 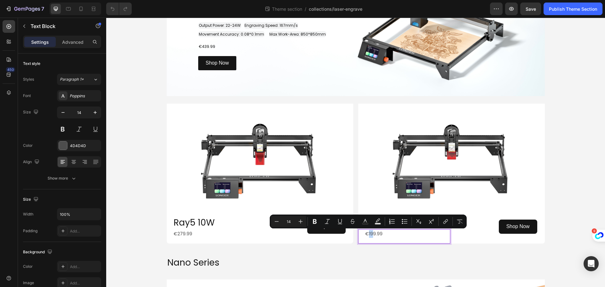 What do you see at coordinates (591, 264) in the screenshot?
I see `div: Open Intercom Messenger` at bounding box center [591, 264].